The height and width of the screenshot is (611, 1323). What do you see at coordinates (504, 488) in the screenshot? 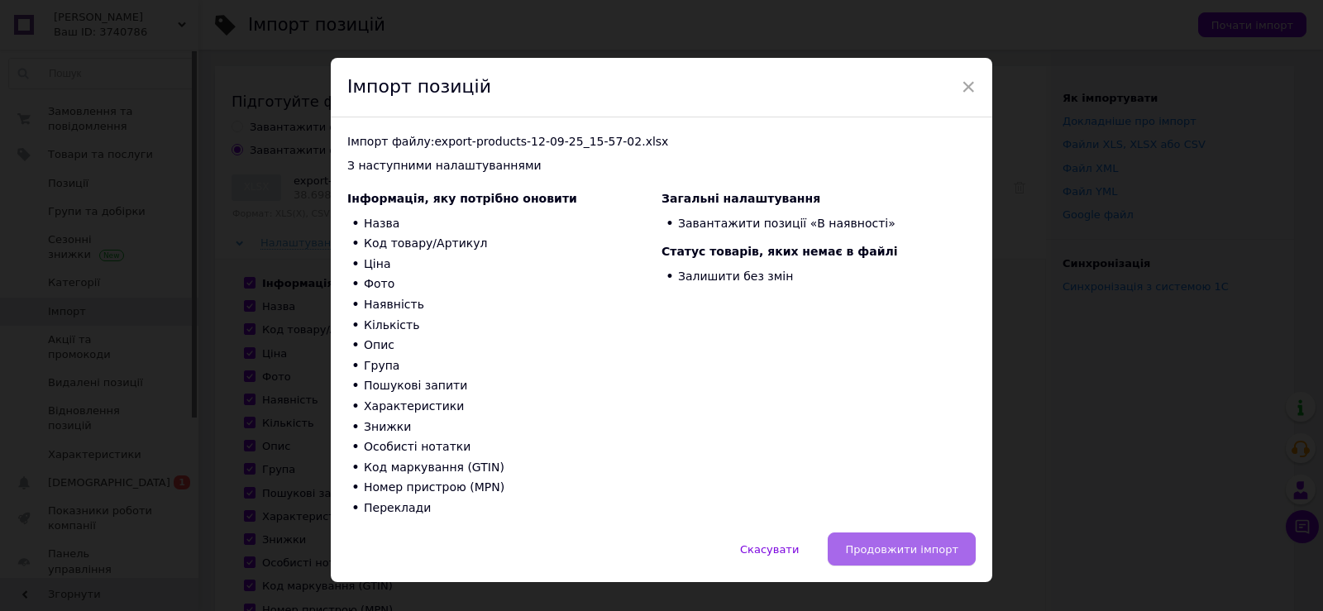
I see `li: Номер пристрою (MPN)` at bounding box center [504, 488].